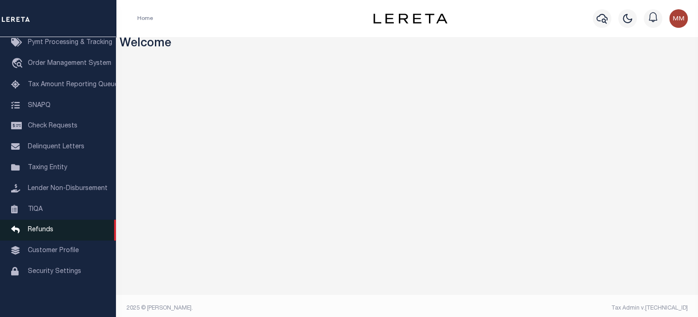  Describe the element at coordinates (19, 64) in the screenshot. I see `i: travel_explore` at that location.